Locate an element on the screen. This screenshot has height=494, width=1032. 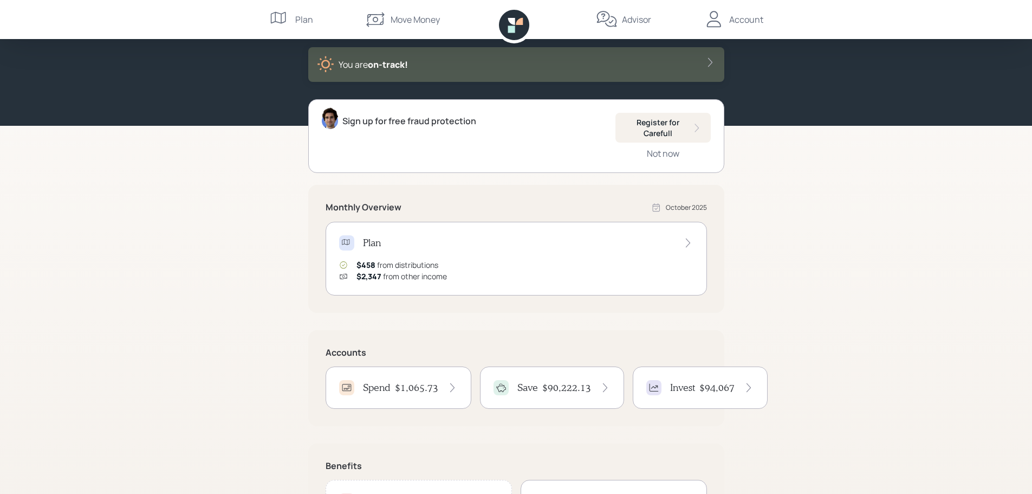
div: October 2025 is located at coordinates (687, 208).